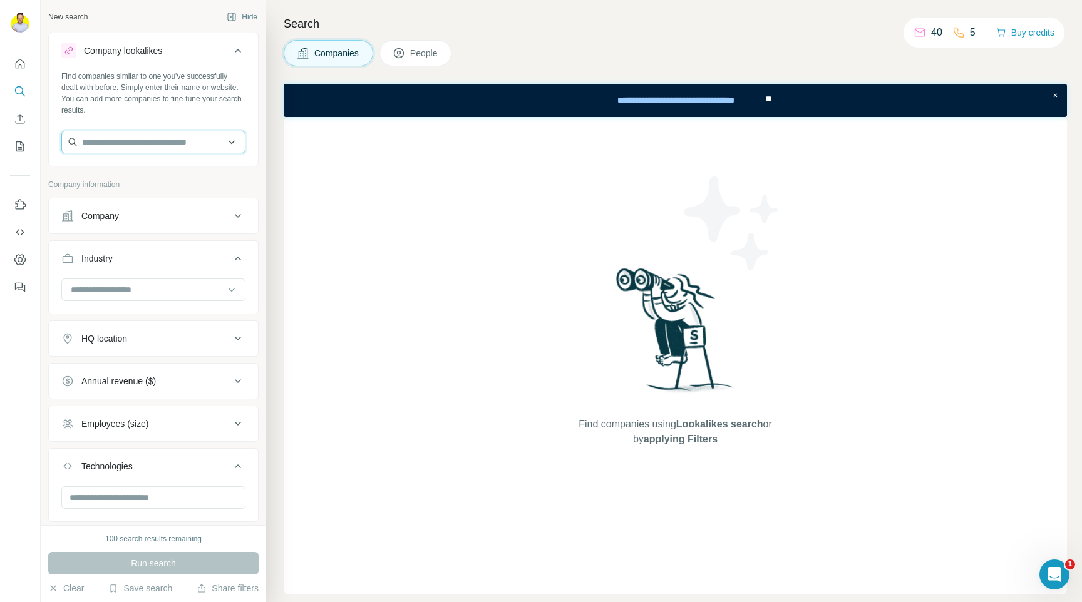 The width and height of the screenshot is (1082, 602). I want to click on div: Upgrade plan for full access to Surfe, so click(392, 16).